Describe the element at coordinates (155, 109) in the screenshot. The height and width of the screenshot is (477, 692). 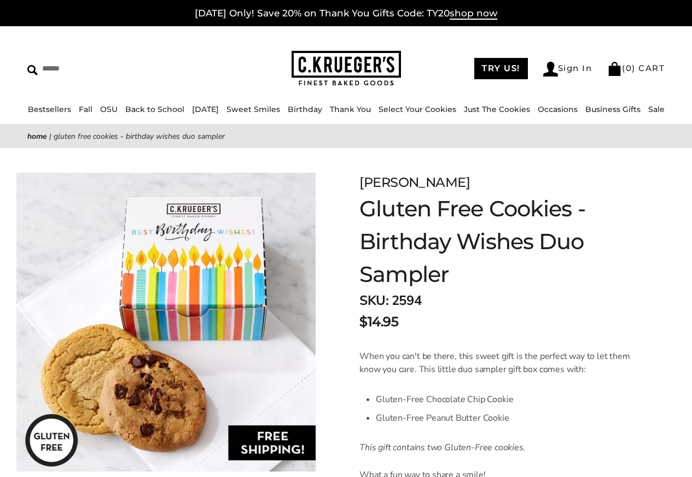
I see `a: Back to School` at that location.